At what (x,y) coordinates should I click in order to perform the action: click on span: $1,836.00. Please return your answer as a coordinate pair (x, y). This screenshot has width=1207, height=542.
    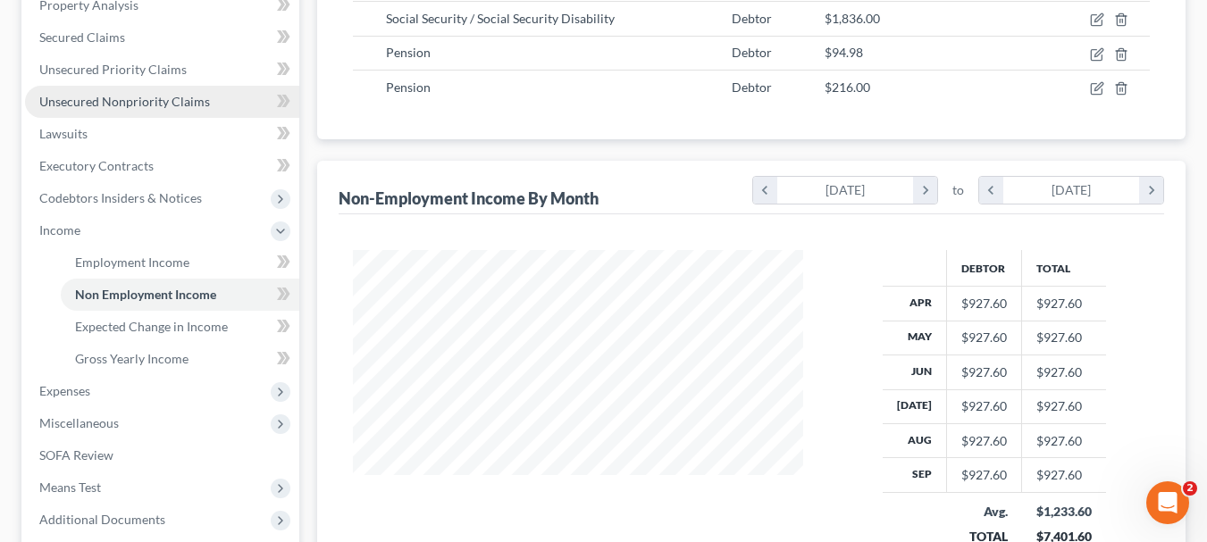
    Looking at the image, I should click on (853, 18).